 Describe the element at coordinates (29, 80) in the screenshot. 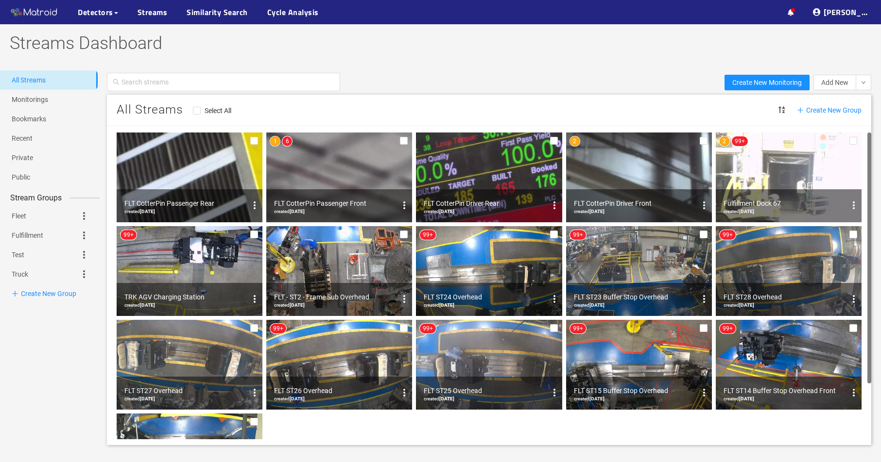

I see `a: All Streams` at that location.